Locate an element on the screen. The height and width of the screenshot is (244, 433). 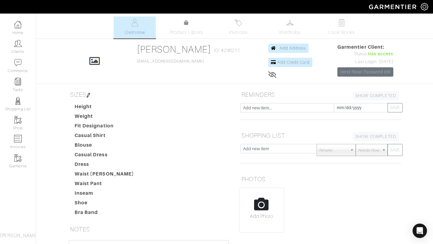
span: Look Books is located at coordinates (341, 32).